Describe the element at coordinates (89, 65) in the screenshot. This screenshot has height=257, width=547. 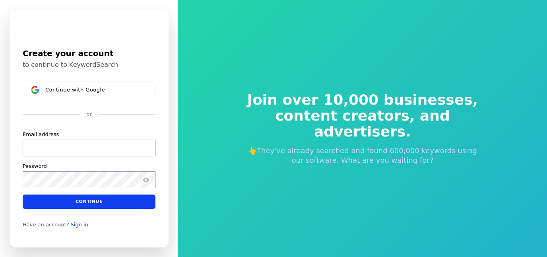
I see `p: to continue to KeywordSearch` at that location.